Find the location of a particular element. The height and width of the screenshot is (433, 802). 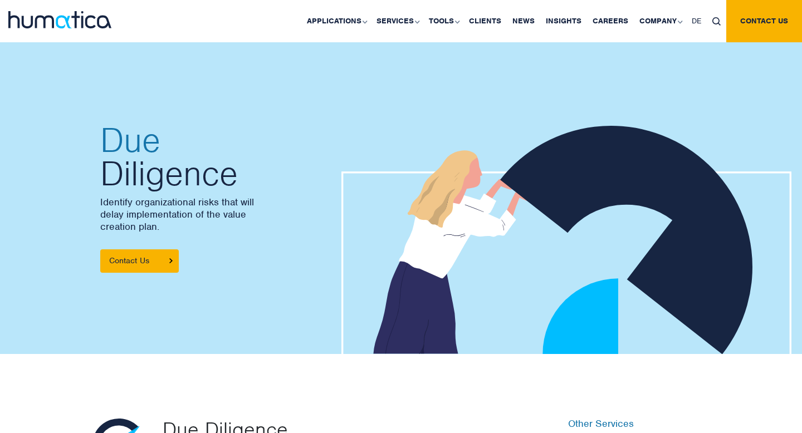

h6: Other Services is located at coordinates (639, 424).